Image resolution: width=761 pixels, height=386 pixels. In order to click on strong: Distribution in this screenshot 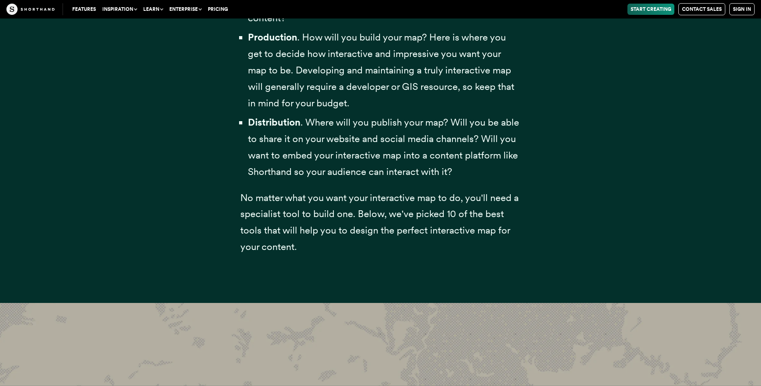, I will do `click(274, 122)`.